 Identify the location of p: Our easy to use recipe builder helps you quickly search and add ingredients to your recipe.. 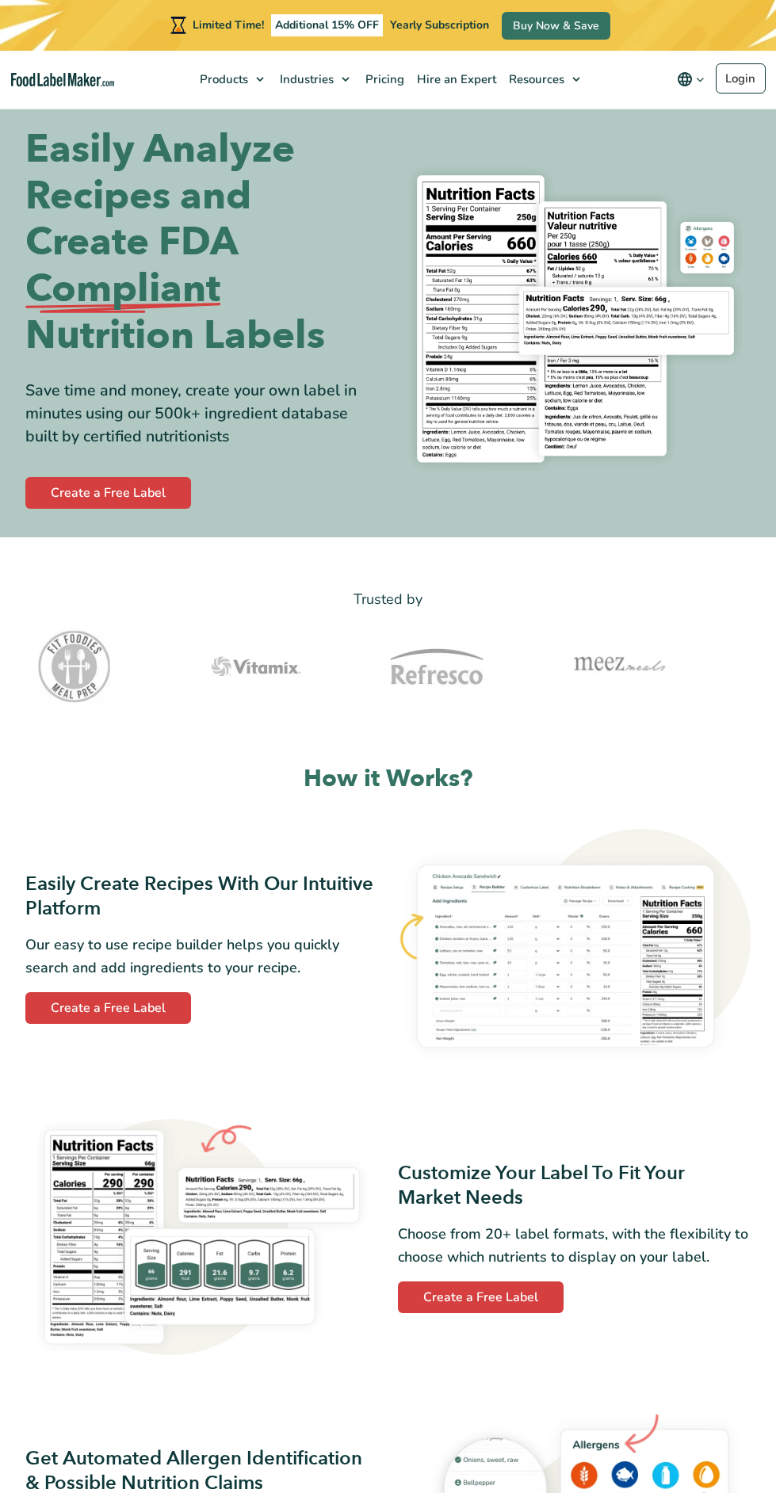
(202, 956).